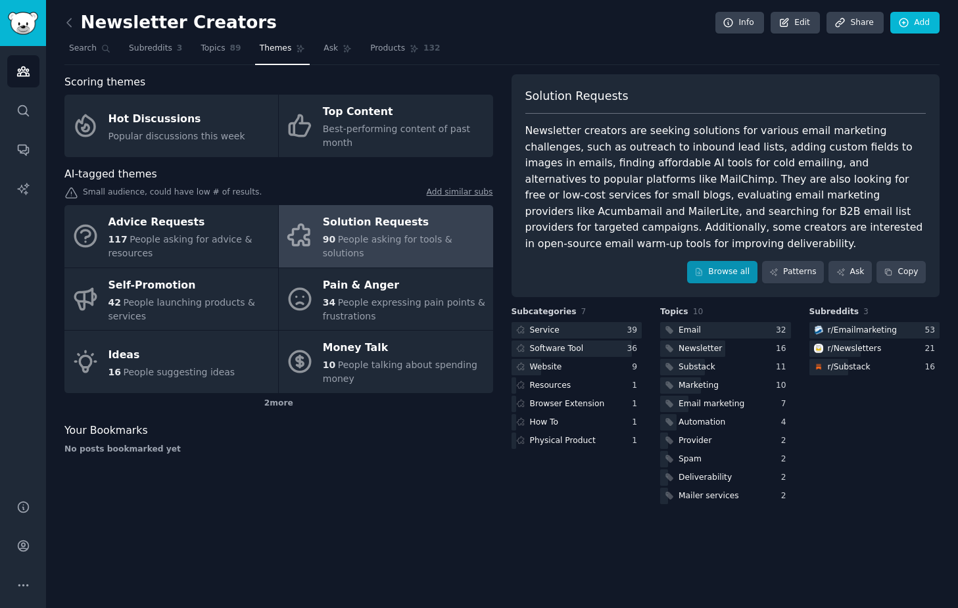  I want to click on a: Software Tool36, so click(577, 348).